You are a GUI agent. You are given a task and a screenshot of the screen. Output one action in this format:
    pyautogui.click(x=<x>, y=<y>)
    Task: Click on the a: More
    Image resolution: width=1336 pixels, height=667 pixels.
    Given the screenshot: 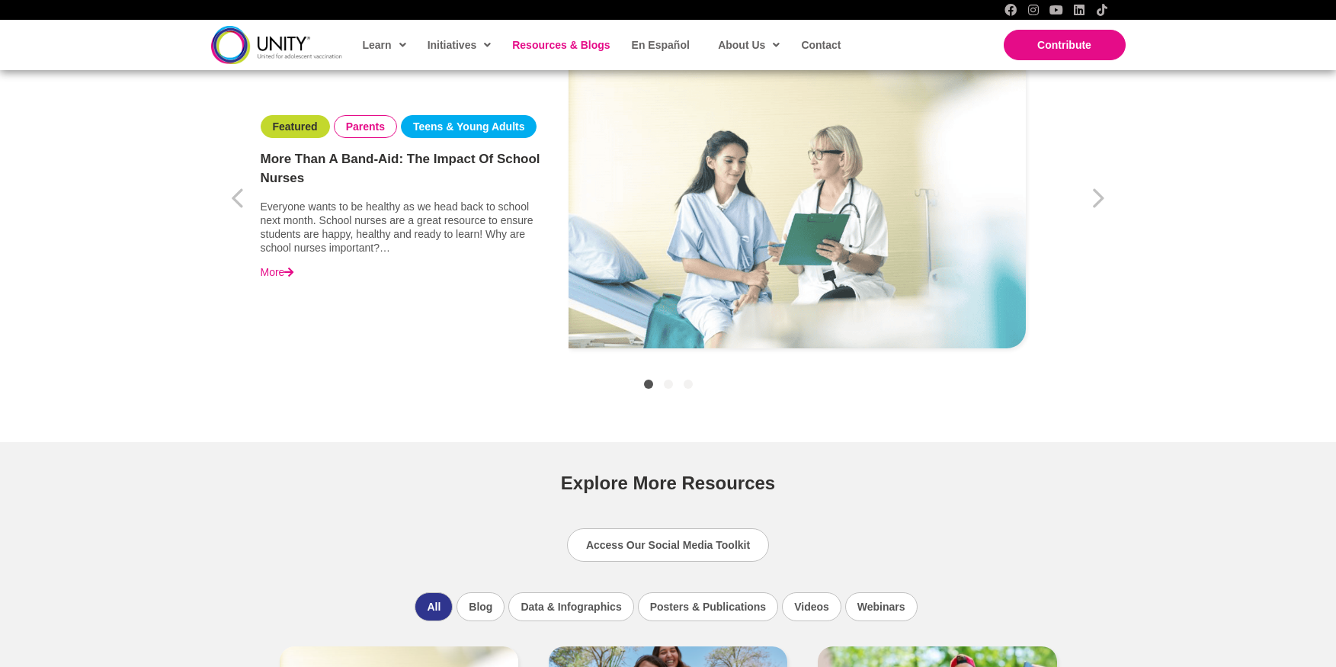 What is the action you would take?
    pyautogui.click(x=277, y=272)
    